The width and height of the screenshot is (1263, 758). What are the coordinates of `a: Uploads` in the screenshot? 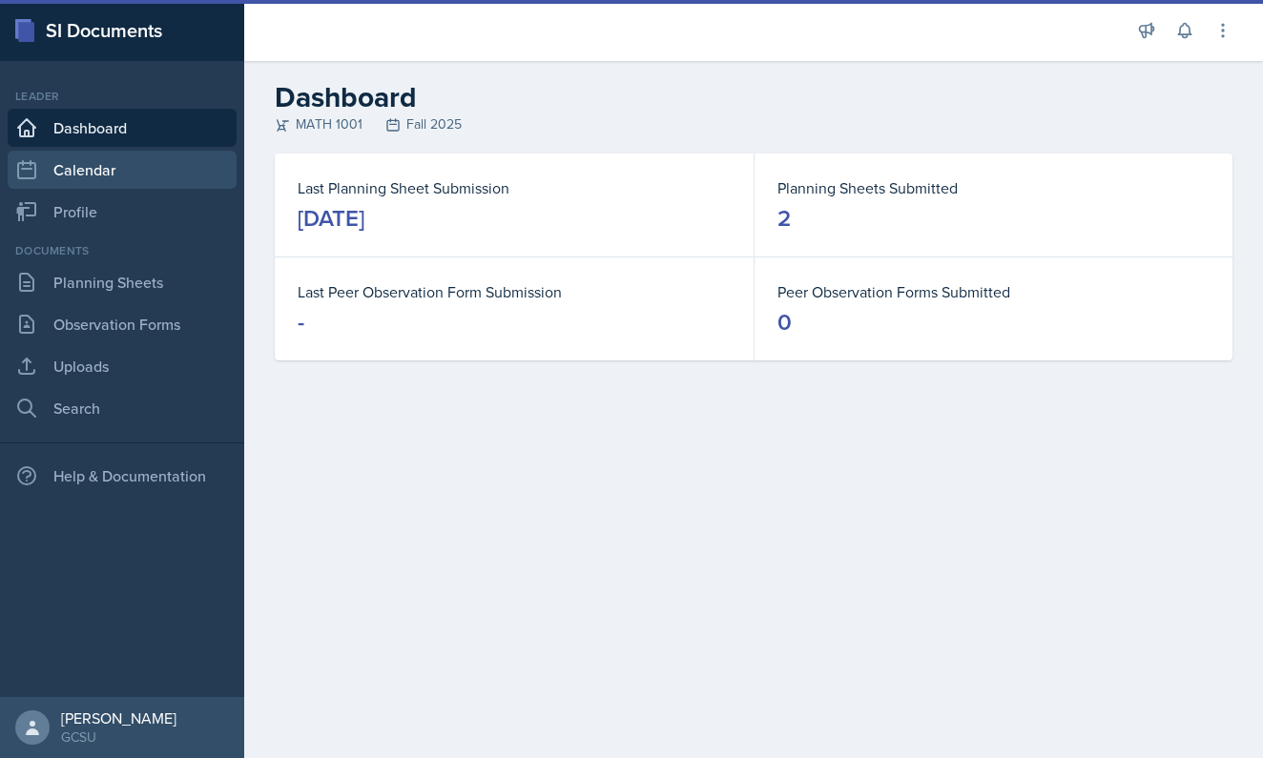 It's located at (122, 366).